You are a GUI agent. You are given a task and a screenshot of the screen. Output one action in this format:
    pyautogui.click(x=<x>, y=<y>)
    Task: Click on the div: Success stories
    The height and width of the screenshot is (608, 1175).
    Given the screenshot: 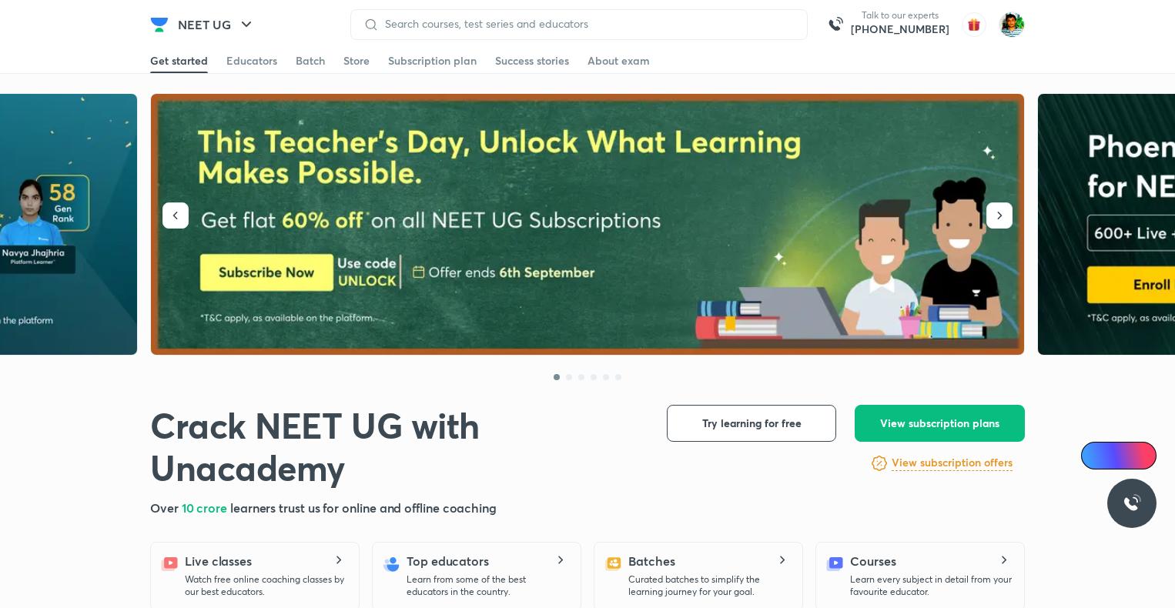 What is the action you would take?
    pyautogui.click(x=532, y=61)
    